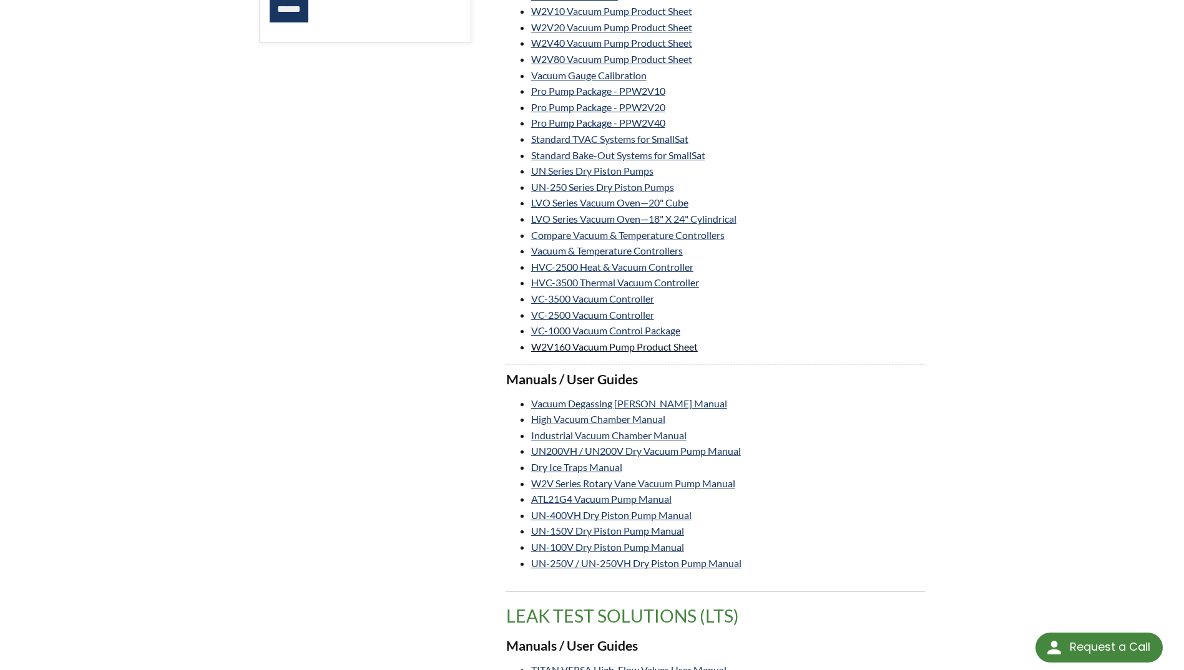  I want to click on a: Pro Pump Package - PPW2V40, so click(598, 122).